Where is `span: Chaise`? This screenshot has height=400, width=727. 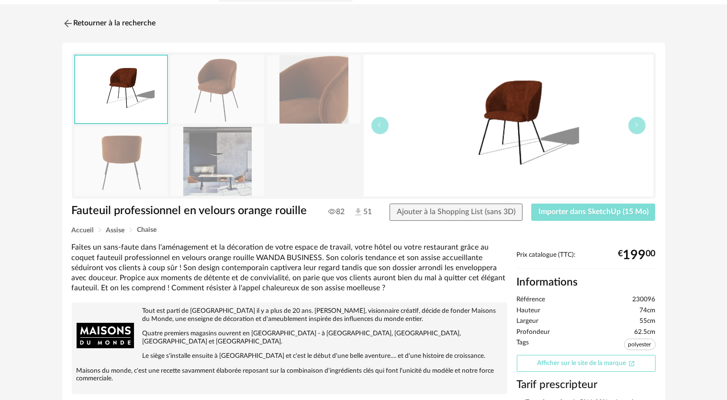 span: Chaise is located at coordinates (147, 230).